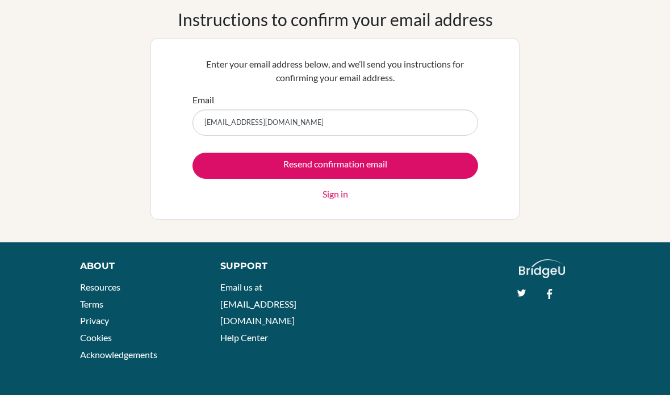 Image resolution: width=670 pixels, height=395 pixels. I want to click on a: Help Center, so click(244, 337).